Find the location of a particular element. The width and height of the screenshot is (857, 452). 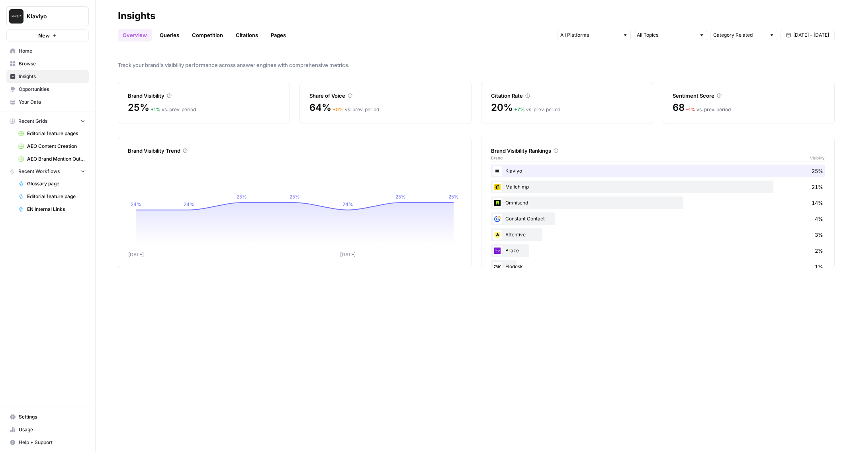

span: Opportunities is located at coordinates (52, 89).